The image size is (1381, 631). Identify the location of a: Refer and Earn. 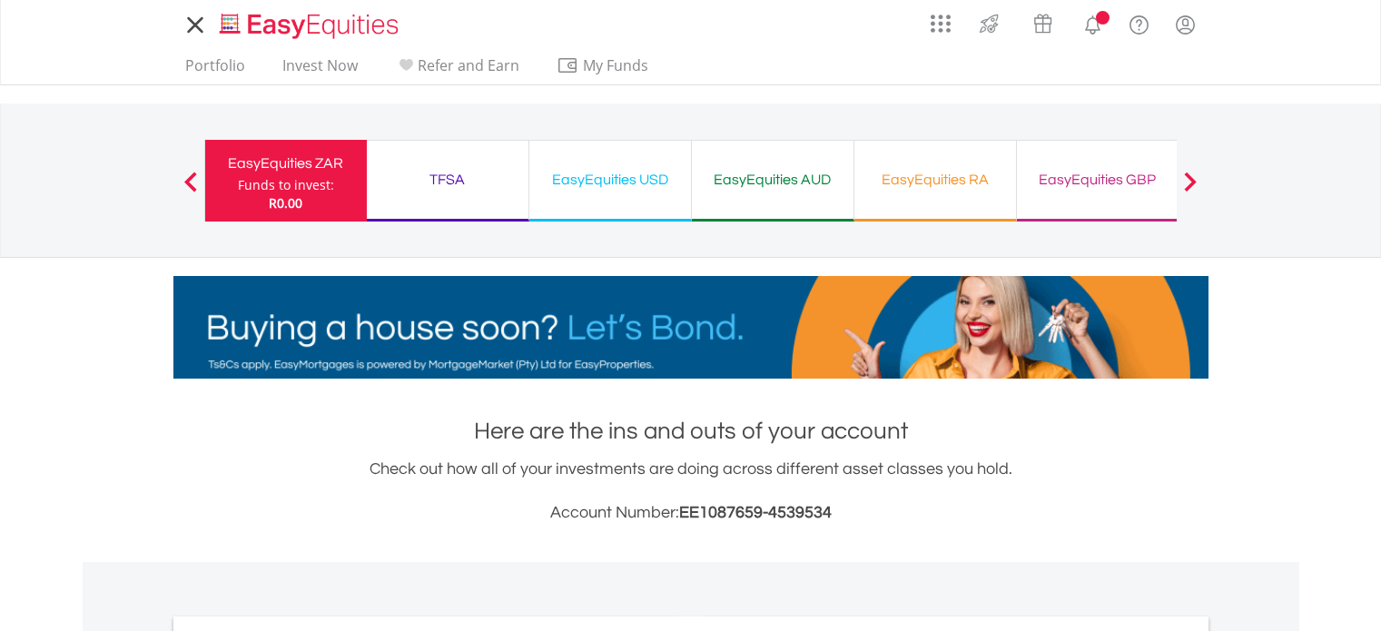
(457, 70).